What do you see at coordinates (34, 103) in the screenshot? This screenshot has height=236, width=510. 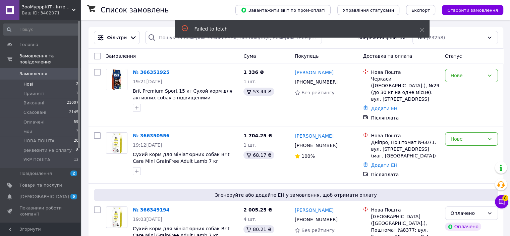 I see `span: Виконані` at bounding box center [34, 103].